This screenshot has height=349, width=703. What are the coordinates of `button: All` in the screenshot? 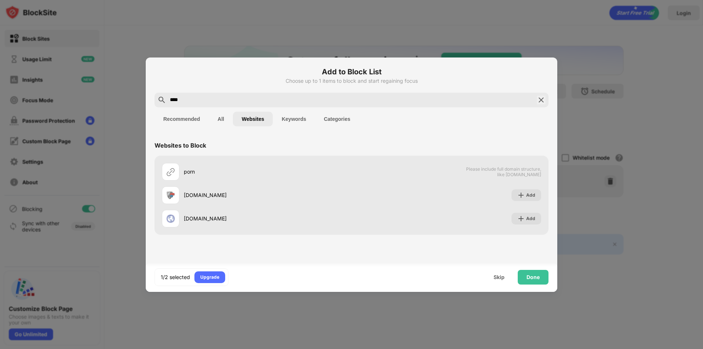 It's located at (221, 119).